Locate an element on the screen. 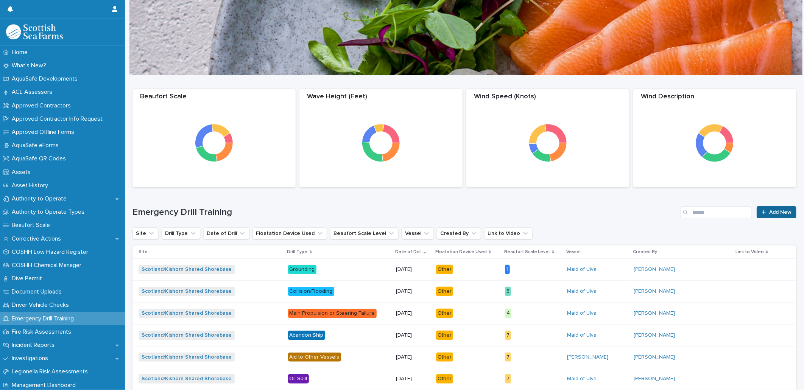  div: Collision/Flooding is located at coordinates (311, 292).